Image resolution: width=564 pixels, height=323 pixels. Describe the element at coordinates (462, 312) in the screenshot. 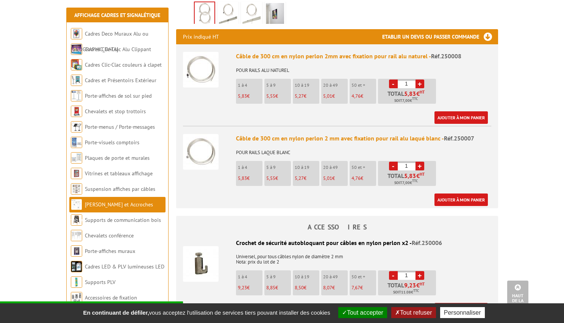

I see `button: Personnaliser (fenêtre modale)` at that location.